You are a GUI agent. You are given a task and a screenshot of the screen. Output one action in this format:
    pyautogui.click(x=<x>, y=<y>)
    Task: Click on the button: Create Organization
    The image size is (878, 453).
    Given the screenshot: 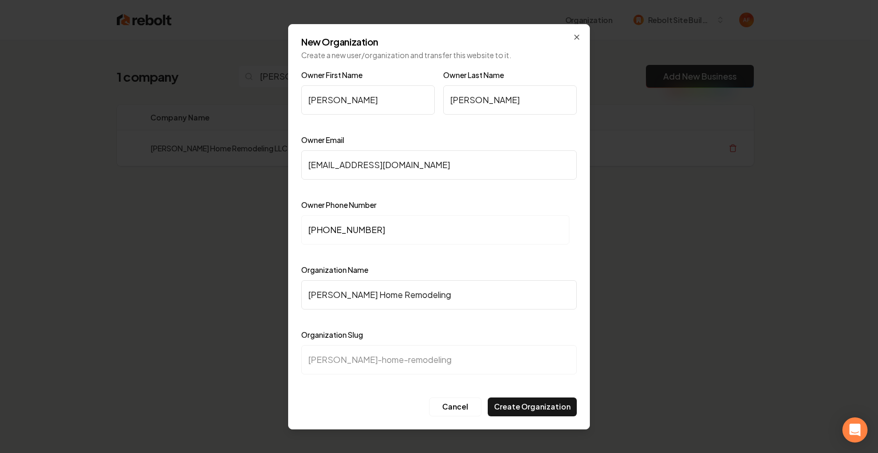 What is the action you would take?
    pyautogui.click(x=532, y=407)
    